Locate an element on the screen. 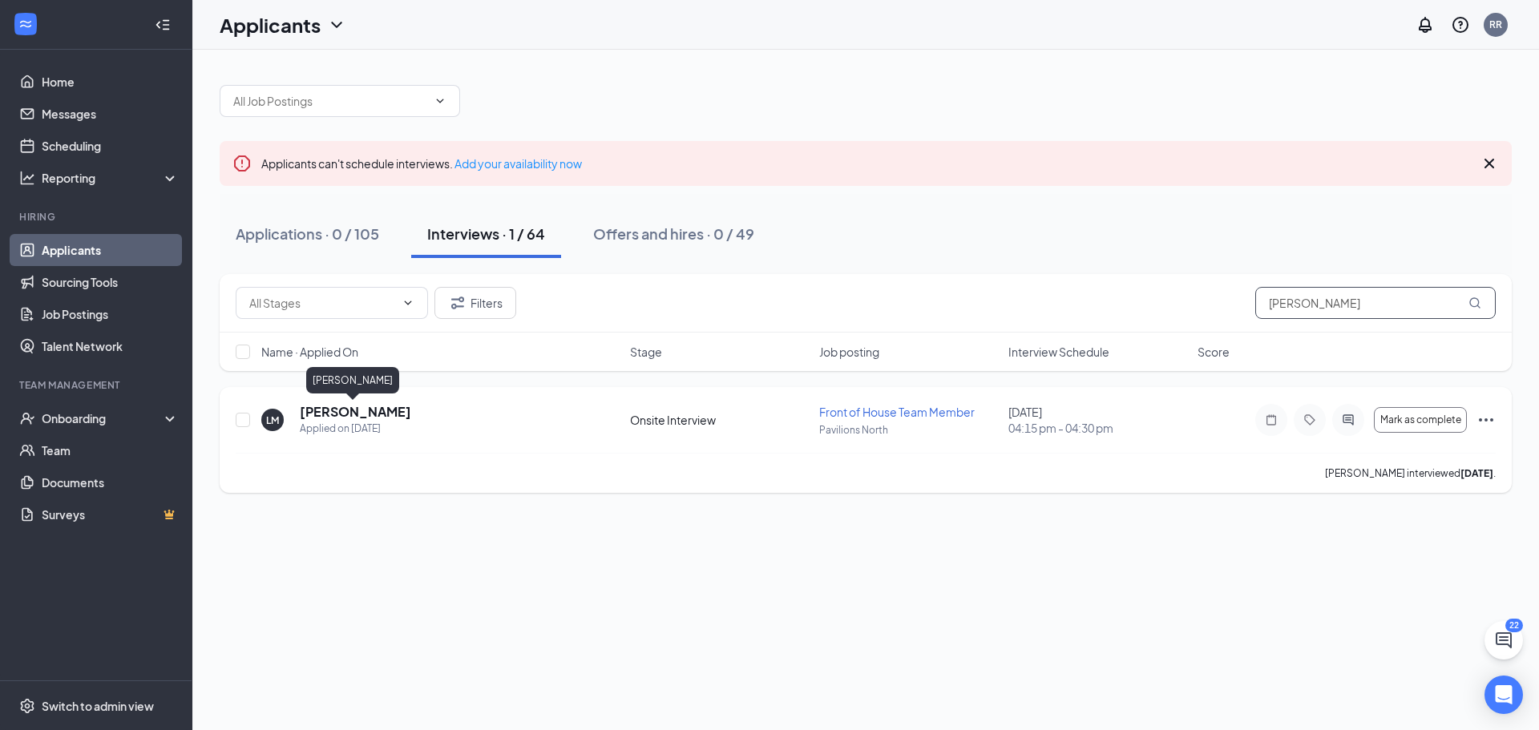  a: Job Postings is located at coordinates (110, 314).